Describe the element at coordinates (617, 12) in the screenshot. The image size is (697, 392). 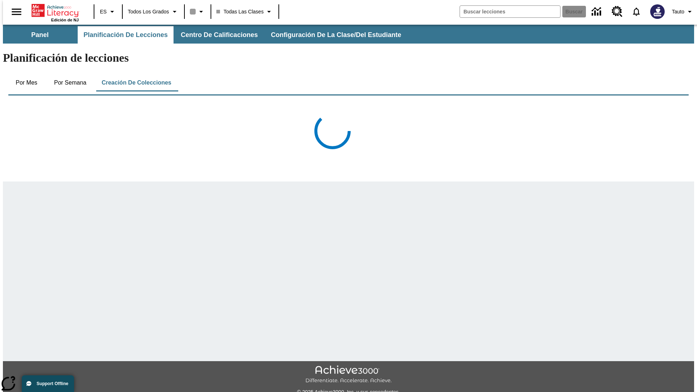
I see `a: Centro de recursos, Se abrirá en una pestaña nueva.` at that location.